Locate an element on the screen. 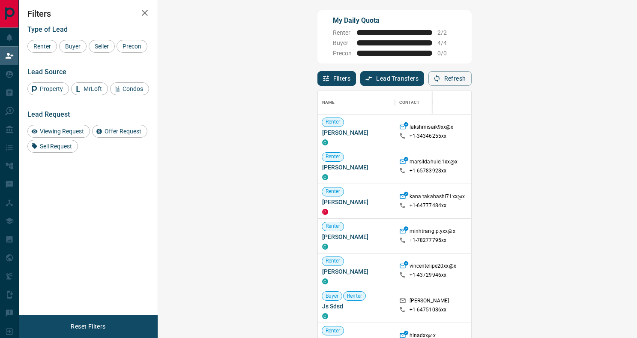 Image resolution: width=637 pixels, height=338 pixels. span: Viewing Request is located at coordinates (62, 131).